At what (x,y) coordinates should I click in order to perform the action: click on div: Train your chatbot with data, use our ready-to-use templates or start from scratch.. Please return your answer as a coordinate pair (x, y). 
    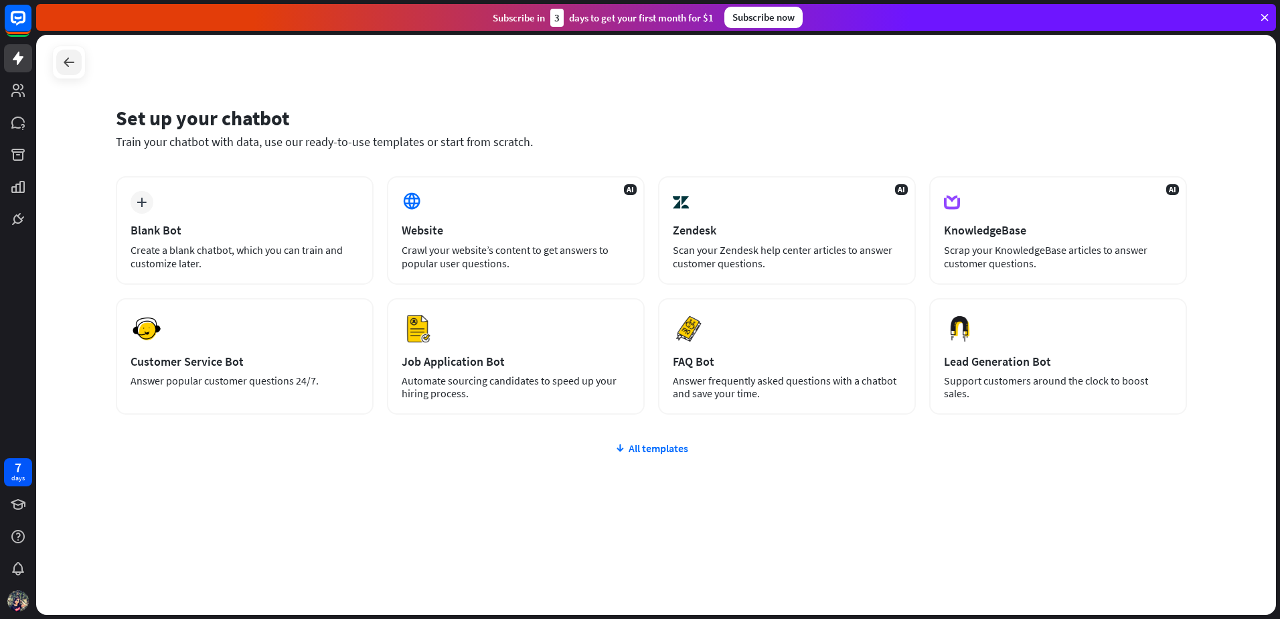
    Looking at the image, I should click on (652, 141).